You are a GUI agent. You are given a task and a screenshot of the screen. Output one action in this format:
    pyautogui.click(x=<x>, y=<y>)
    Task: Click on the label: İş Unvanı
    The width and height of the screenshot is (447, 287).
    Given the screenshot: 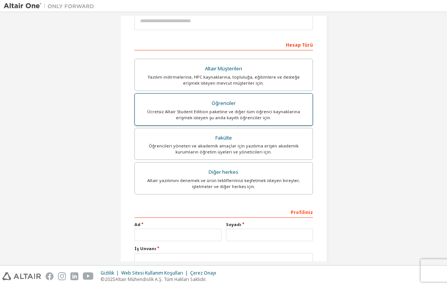 What is the action you would take?
    pyautogui.click(x=224, y=249)
    